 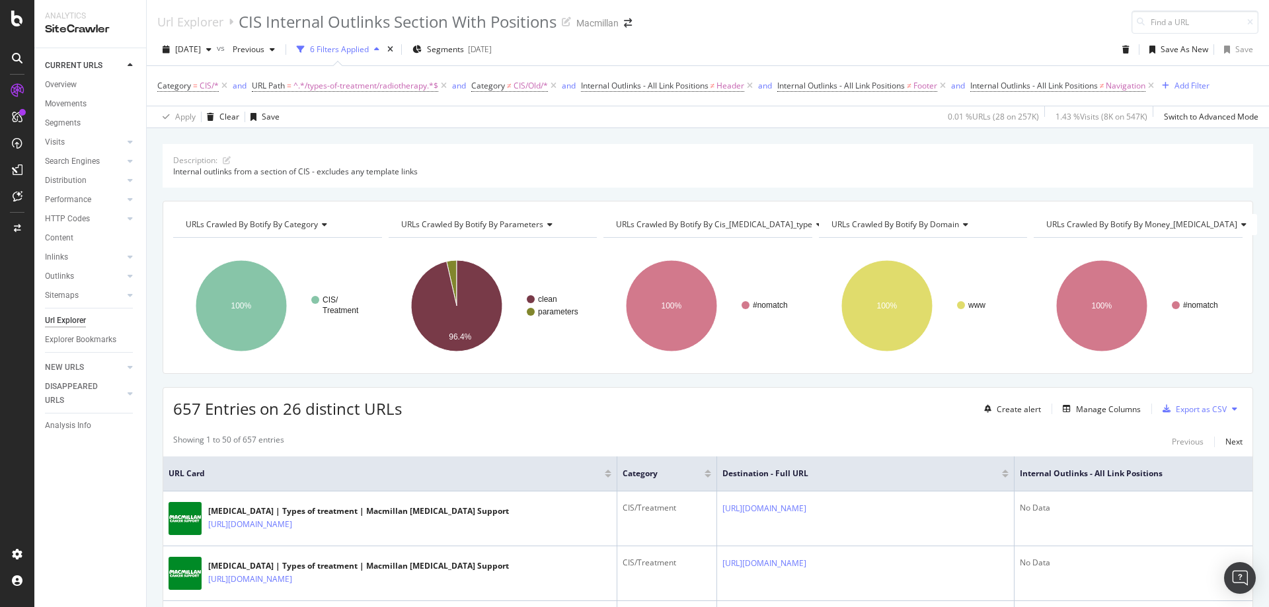 What do you see at coordinates (84, 161) in the screenshot?
I see `a: Search Engines` at bounding box center [84, 161].